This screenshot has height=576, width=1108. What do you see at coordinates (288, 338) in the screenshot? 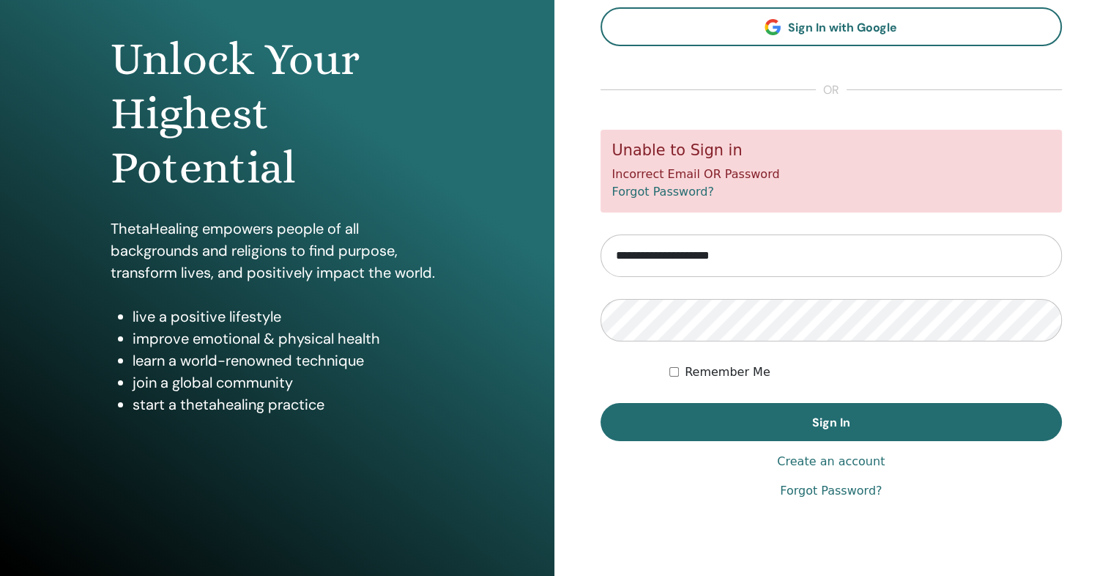
I see `li: improve emotional & physical health` at bounding box center [288, 338].